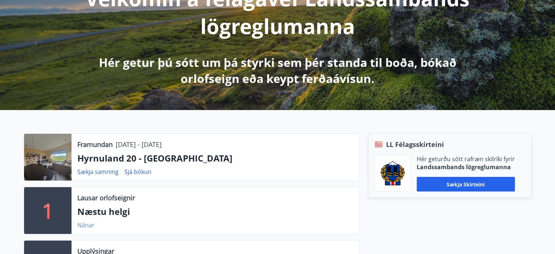 Image resolution: width=555 pixels, height=254 pixels. Describe the element at coordinates (215, 211) in the screenshot. I see `p: Næstu helgi` at that location.